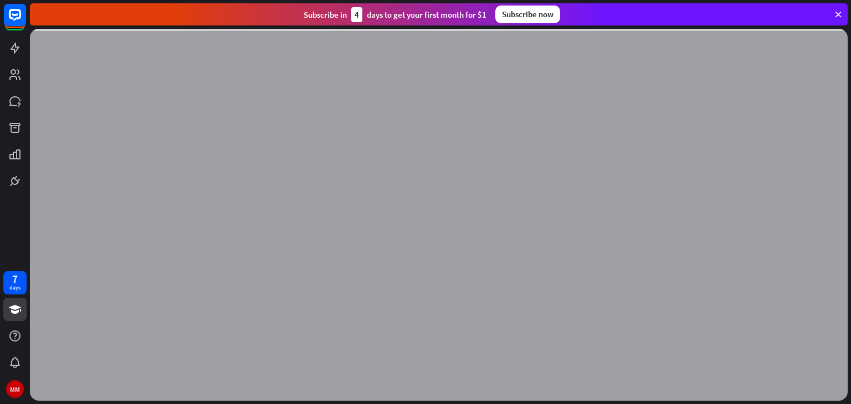 The height and width of the screenshot is (404, 851). I want to click on div: 4, so click(357, 14).